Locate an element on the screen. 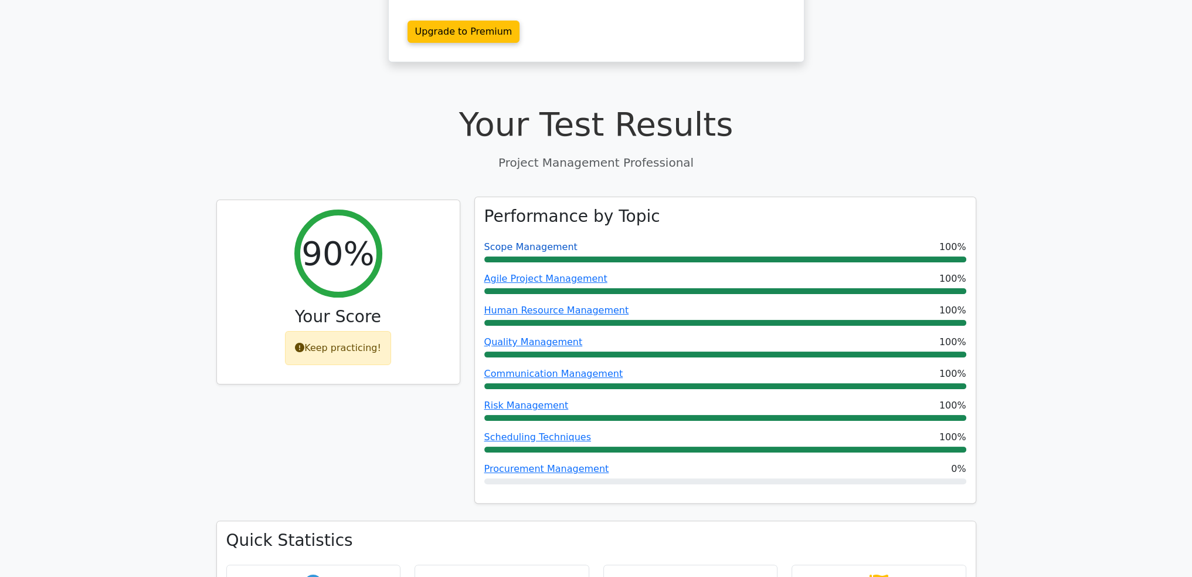 This screenshot has width=1192, height=577. a: Upgrade to Premium is located at coordinates (464, 32).